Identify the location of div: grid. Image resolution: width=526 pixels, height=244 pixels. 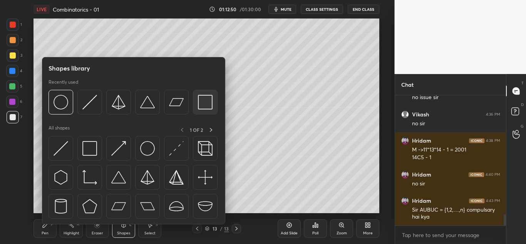
(450, 160).